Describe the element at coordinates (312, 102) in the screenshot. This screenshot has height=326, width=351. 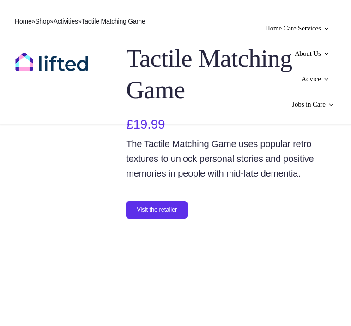
I see `a: Jobs in Care` at that location.